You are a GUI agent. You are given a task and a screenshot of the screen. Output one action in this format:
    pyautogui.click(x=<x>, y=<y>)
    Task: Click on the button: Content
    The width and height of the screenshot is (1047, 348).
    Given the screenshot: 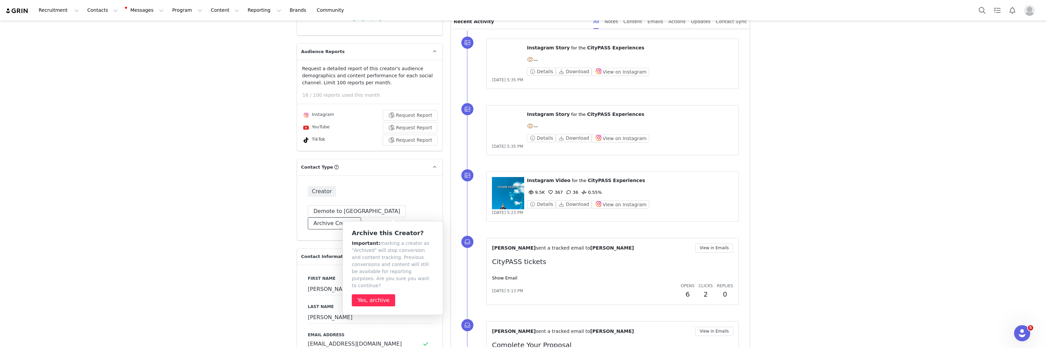 What is the action you would take?
    pyautogui.click(x=225, y=10)
    